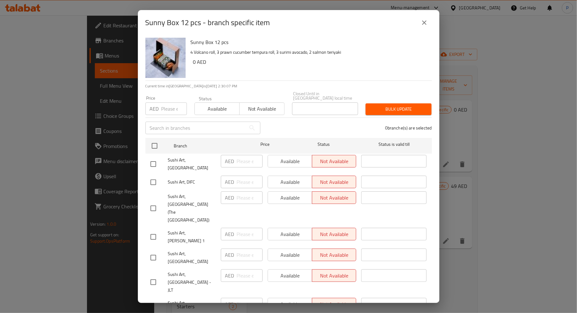 The height and width of the screenshot is (313, 577). Describe the element at coordinates (309, 52) in the screenshot. I see `p: 4 Volcano roll, 3 prawn cucumber tempura roll, 3 surimi avocado, 2 salmon teriyaki` at that location.